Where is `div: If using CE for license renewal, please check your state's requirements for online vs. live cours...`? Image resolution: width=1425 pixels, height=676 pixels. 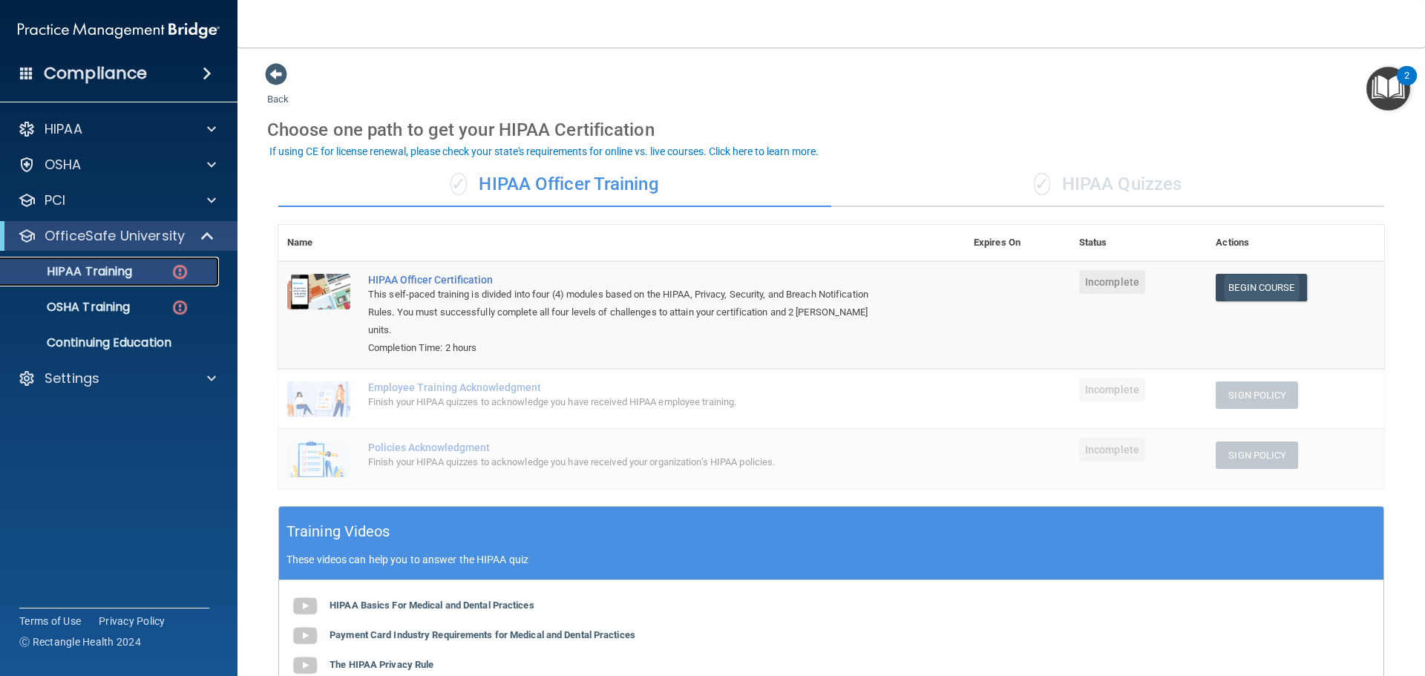 div: If using CE for license renewal, please check your state's requirements for online vs. live cours... is located at coordinates (544, 151).